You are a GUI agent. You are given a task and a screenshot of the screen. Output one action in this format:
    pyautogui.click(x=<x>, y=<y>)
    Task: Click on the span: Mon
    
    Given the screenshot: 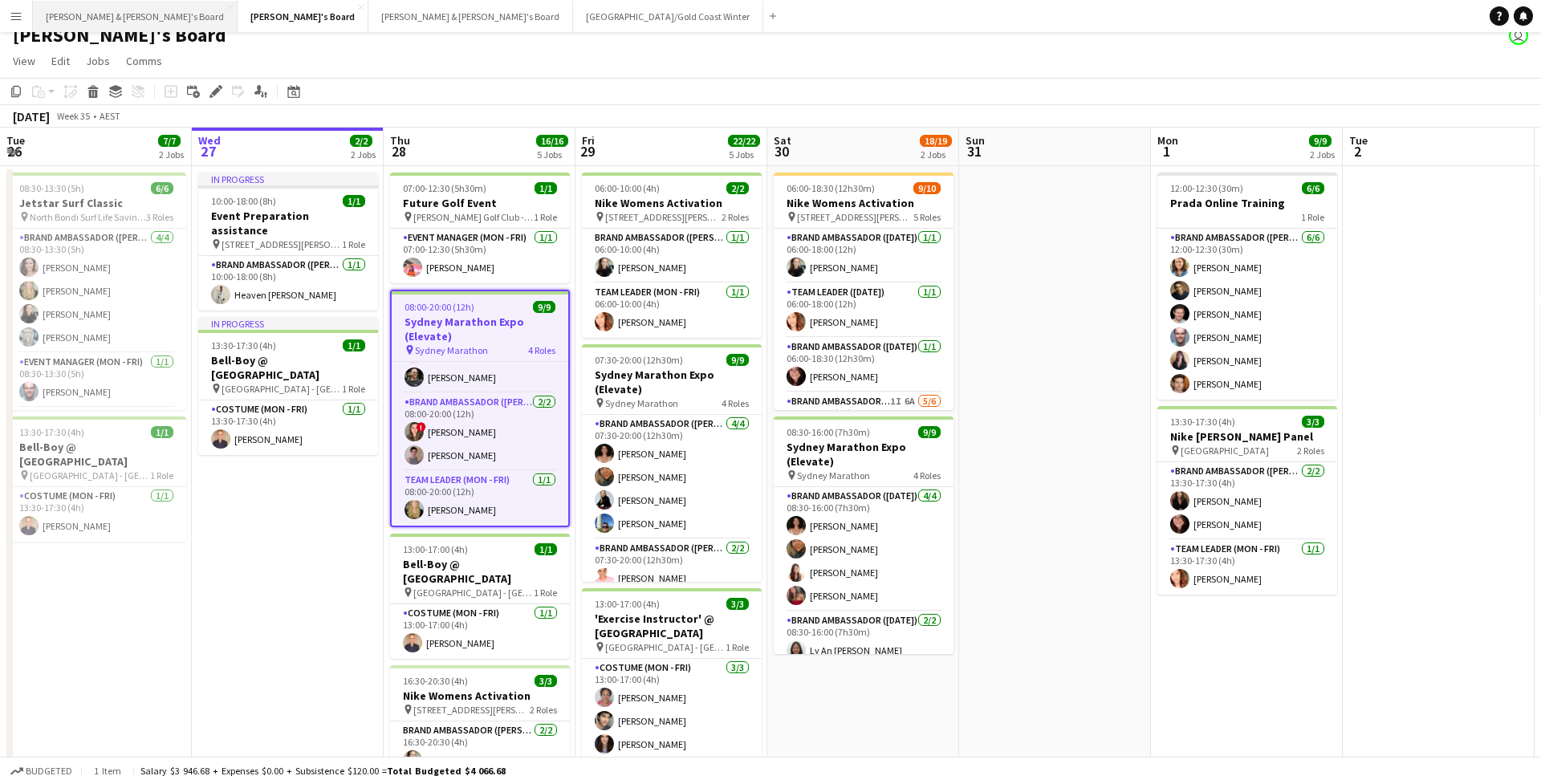 What is the action you would take?
    pyautogui.click(x=1168, y=141)
    